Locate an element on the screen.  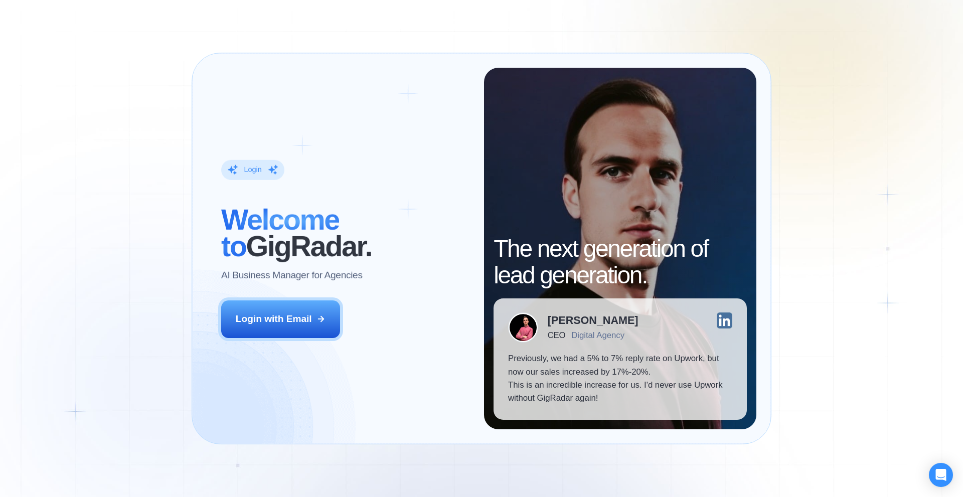
div: Login is located at coordinates (252, 170).